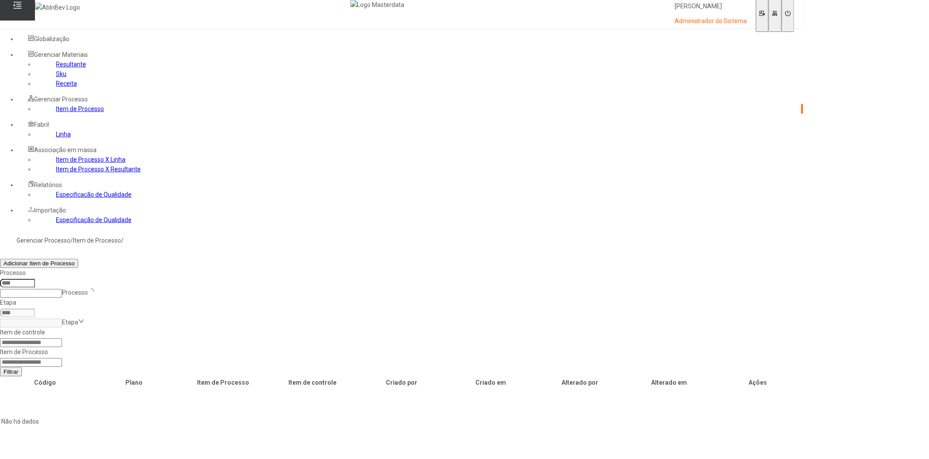 This screenshot has height=459, width=929. I want to click on p: Não há dados, so click(399, 421).